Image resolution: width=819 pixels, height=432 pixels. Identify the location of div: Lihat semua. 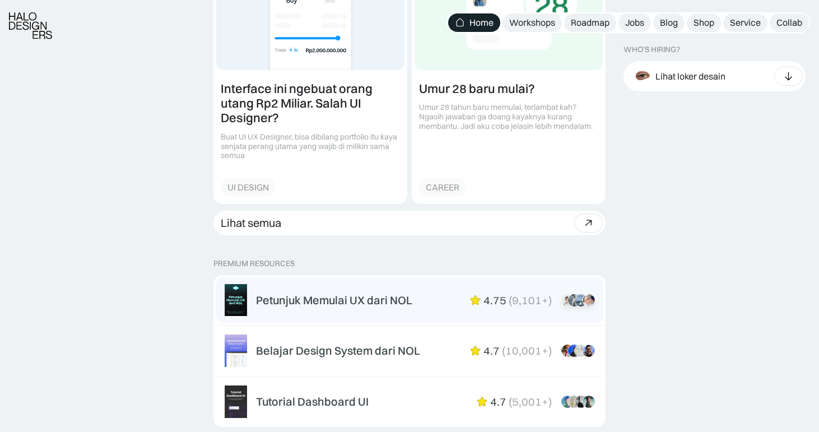
(251, 223).